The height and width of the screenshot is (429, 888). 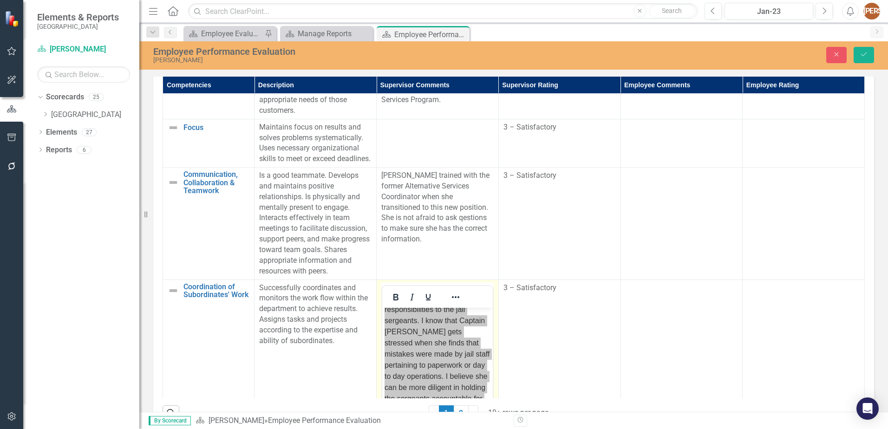 I want to click on p: Successfully coordinates and monitors the work flow within the department to achieve results. Ass..., so click(x=315, y=314).